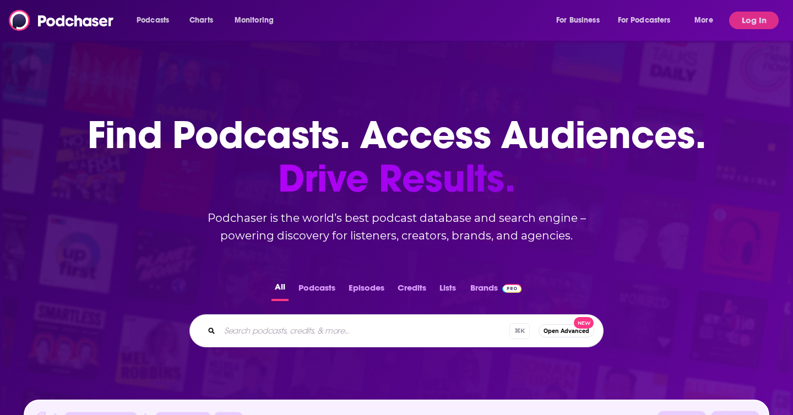 The image size is (793, 415). I want to click on span: ⌘ K, so click(519, 331).